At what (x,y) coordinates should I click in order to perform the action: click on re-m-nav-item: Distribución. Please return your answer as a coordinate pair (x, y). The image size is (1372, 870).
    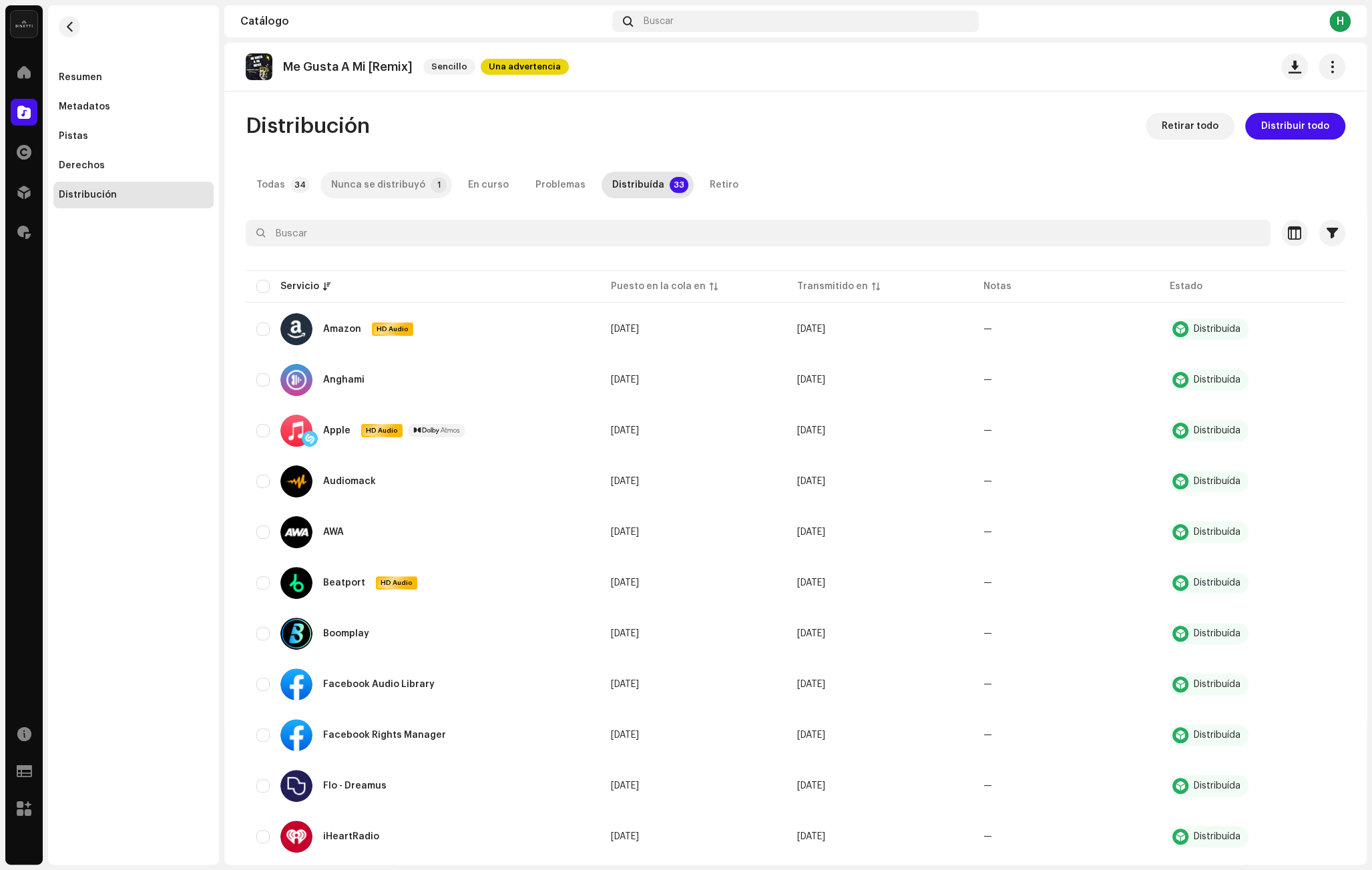
    Looking at the image, I should click on (133, 195).